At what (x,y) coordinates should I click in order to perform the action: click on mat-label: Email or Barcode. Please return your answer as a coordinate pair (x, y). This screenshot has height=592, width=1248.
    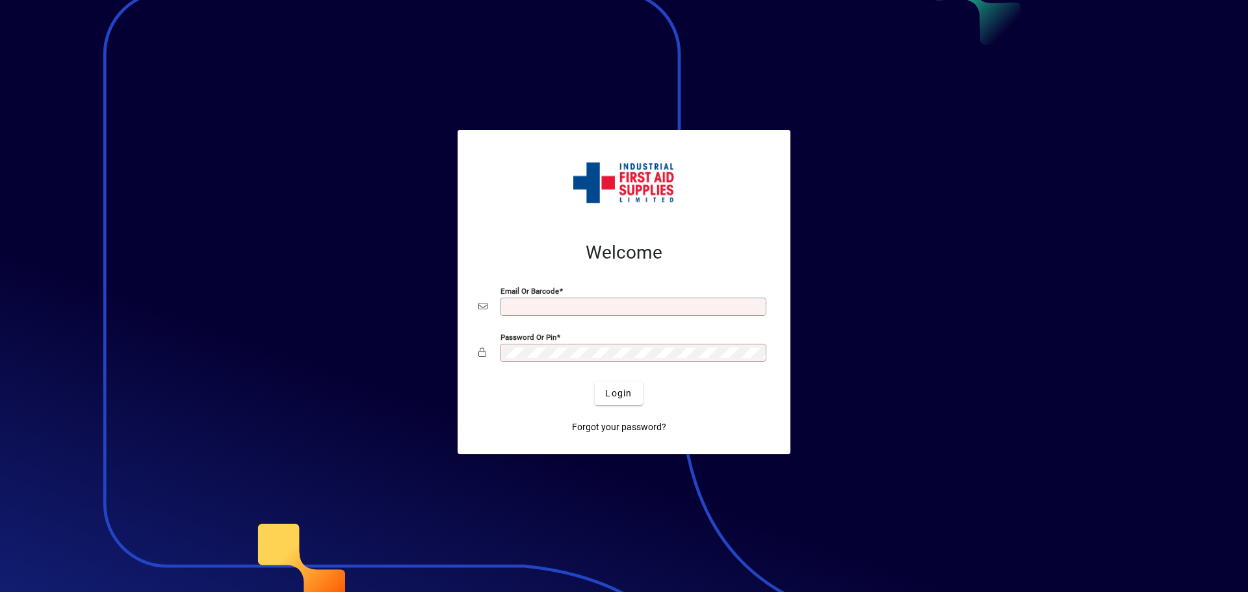
    Looking at the image, I should click on (530, 291).